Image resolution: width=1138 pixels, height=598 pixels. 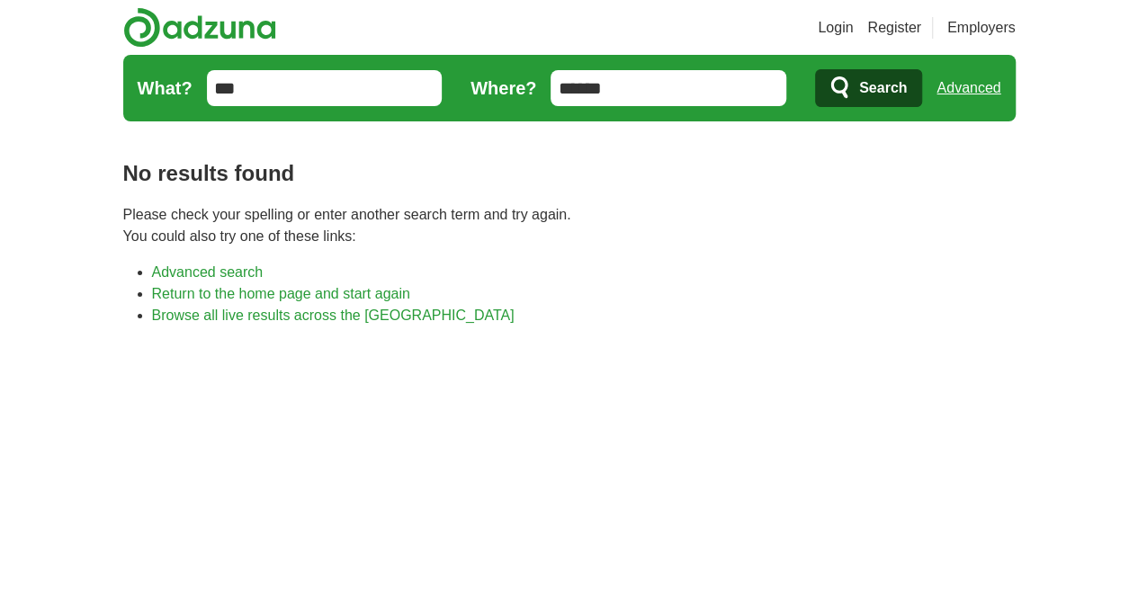 What do you see at coordinates (982, 28) in the screenshot?
I see `a: Employers` at bounding box center [982, 28].